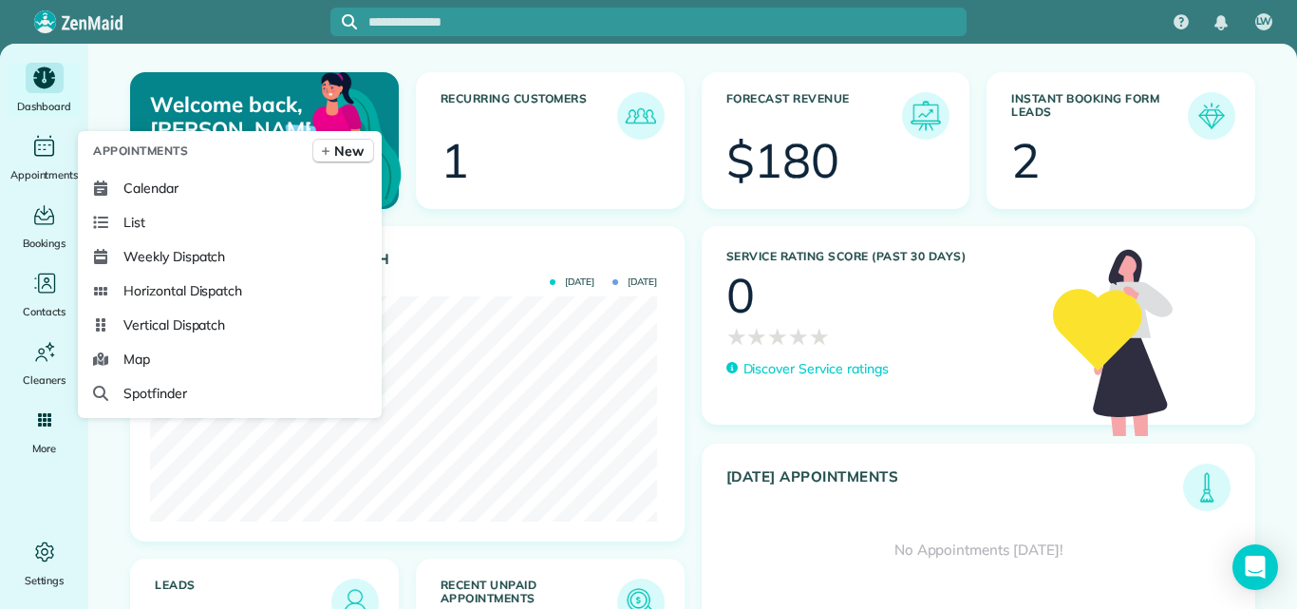 The width and height of the screenshot is (1297, 609). I want to click on h3: Actual Revenue this month, so click(409, 259).